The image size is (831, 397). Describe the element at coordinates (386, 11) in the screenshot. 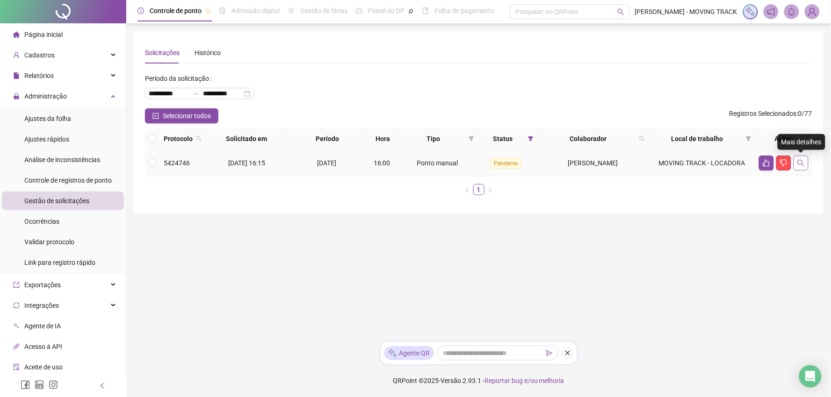

I see `span: Painel do DP` at that location.